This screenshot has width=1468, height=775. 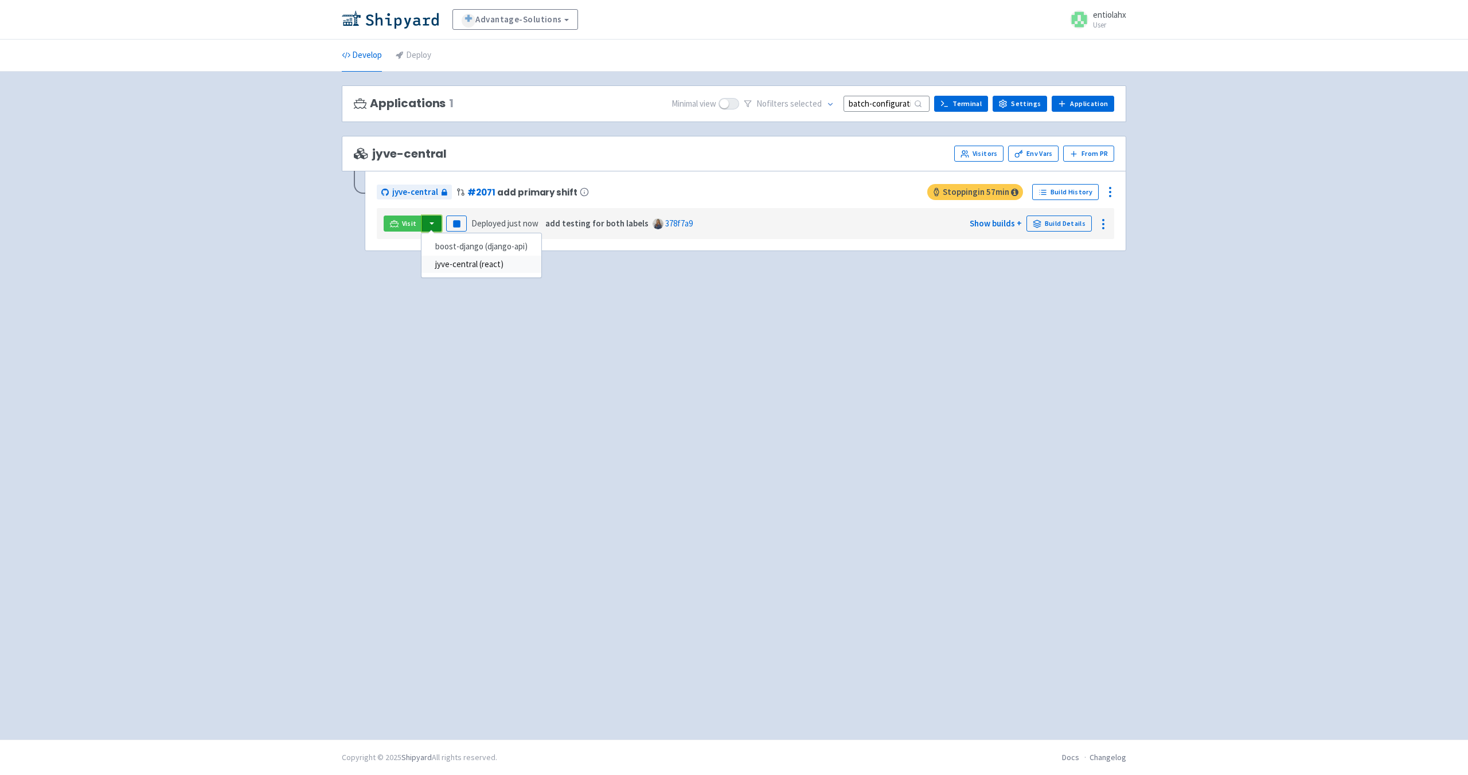 I want to click on span: add primary shift, so click(x=537, y=192).